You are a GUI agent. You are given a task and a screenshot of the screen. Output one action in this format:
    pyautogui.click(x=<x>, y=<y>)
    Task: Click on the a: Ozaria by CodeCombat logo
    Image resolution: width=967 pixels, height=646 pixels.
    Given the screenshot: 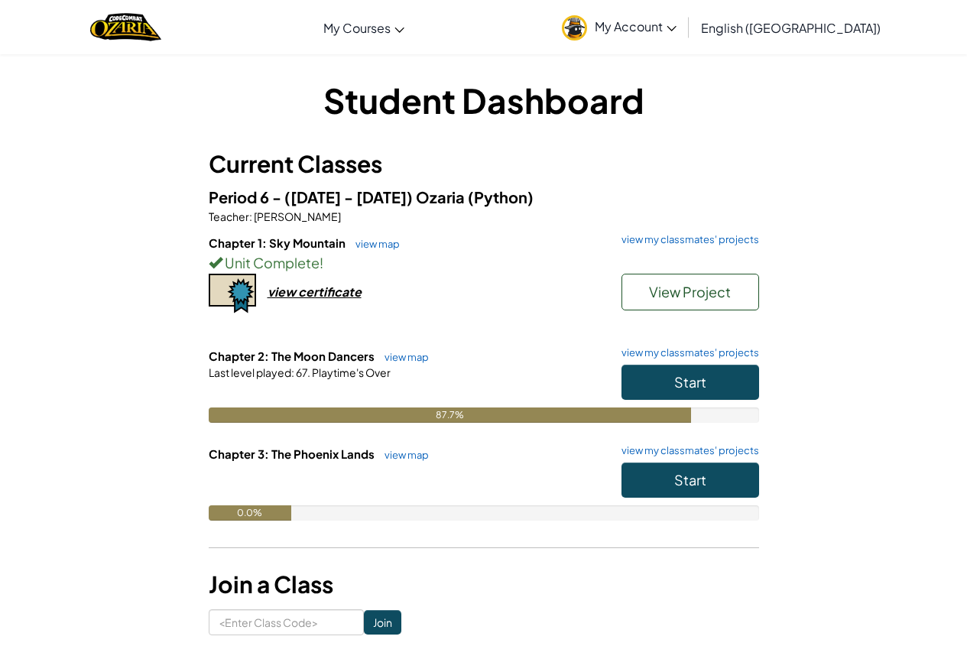 What is the action you would take?
    pyautogui.click(x=125, y=27)
    